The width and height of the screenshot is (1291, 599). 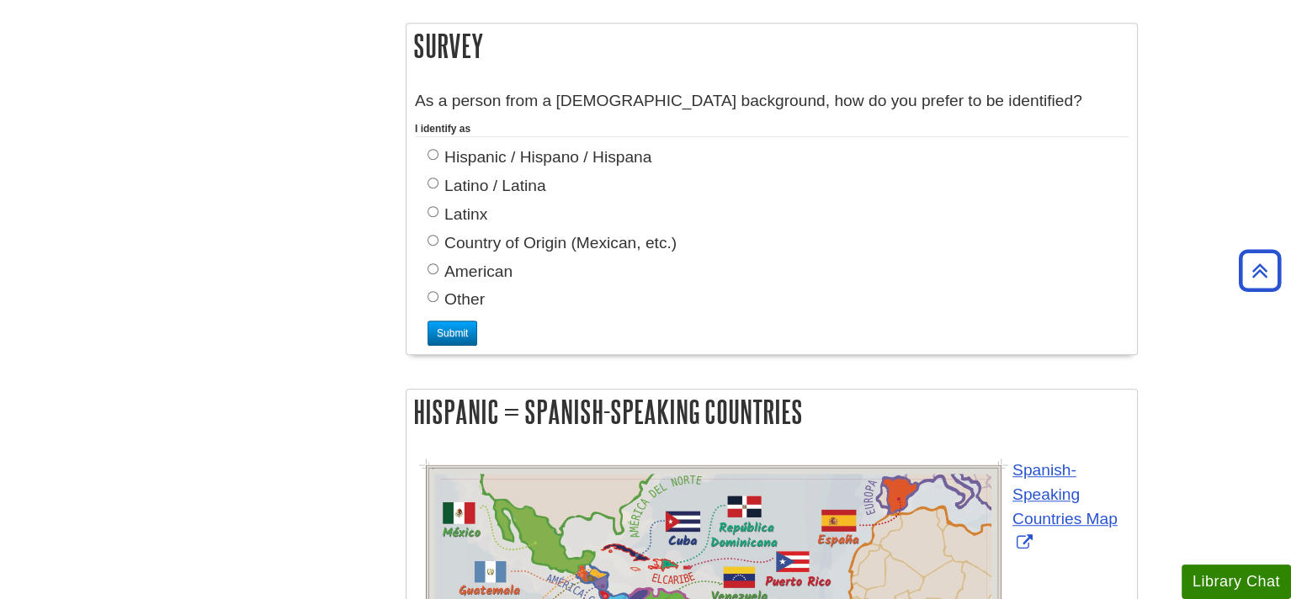 I want to click on a: Back to Top, so click(x=1260, y=270).